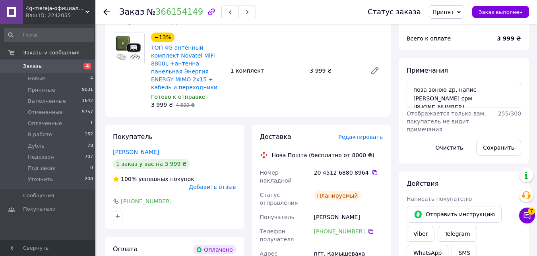 Image resolution: width=537 pixels, height=256 pixels. What do you see at coordinates (41, 90) in the screenshot?
I see `span: Принятые` at bounding box center [41, 90].